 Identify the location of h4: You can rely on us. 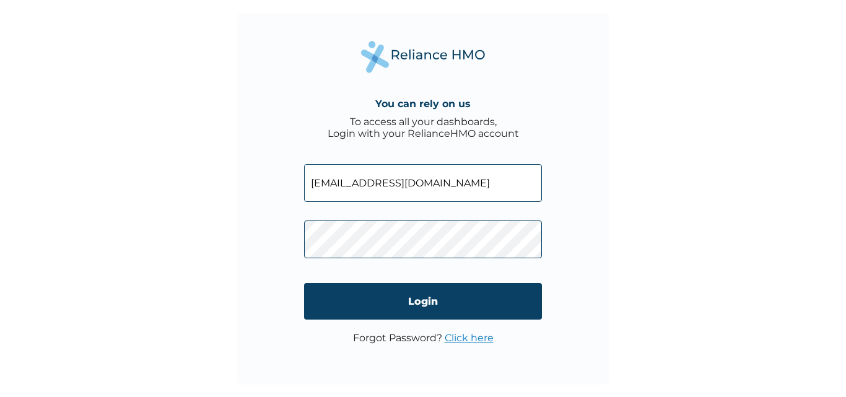
(423, 103).